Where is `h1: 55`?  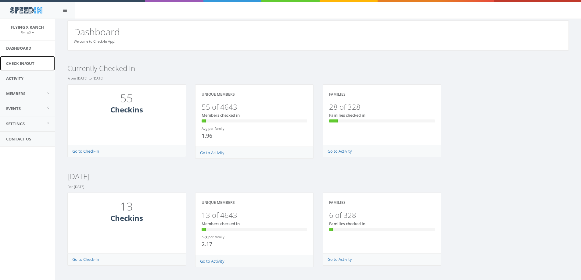 h1: 55 is located at coordinates (127, 99).